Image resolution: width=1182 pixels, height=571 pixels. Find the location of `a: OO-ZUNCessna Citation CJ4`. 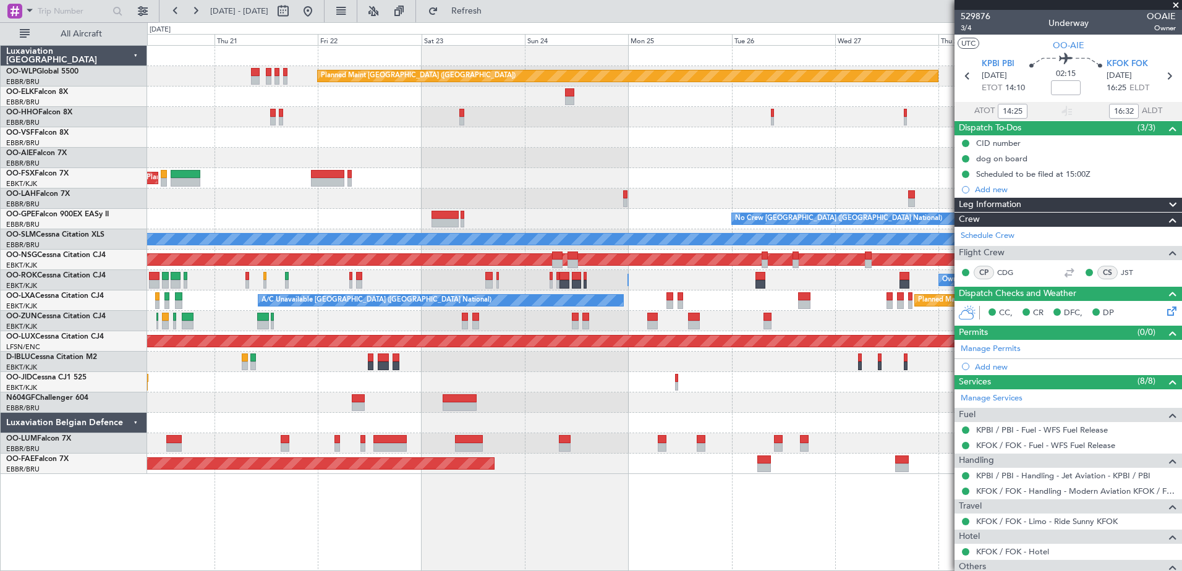

a: OO-ZUNCessna Citation CJ4 is located at coordinates (56, 316).